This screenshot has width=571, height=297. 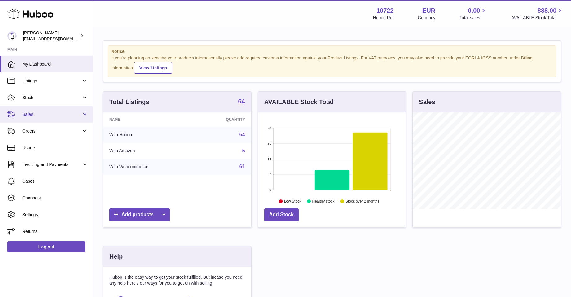 What do you see at coordinates (538, 14) in the screenshot?
I see `a: 888.00 AVAILABLE Stock Total` at bounding box center [538, 14].